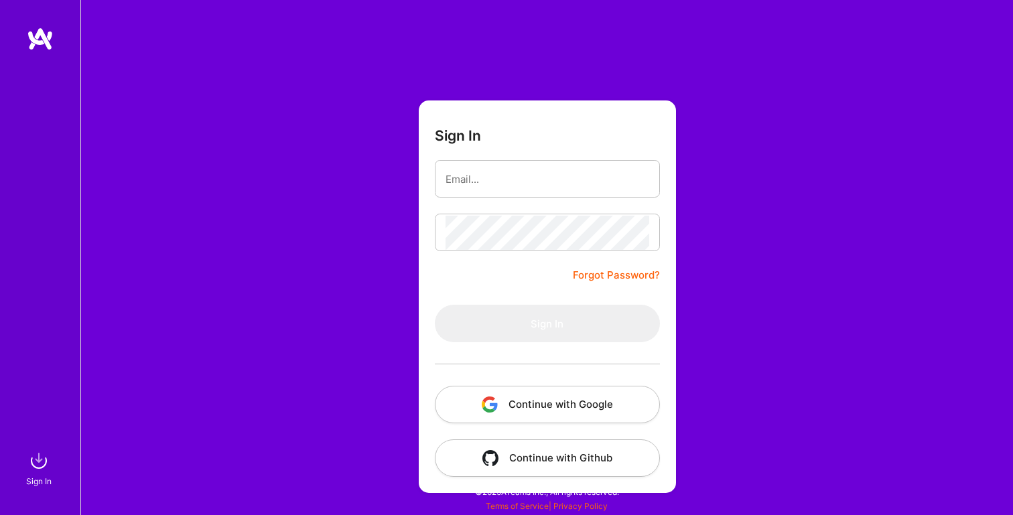  What do you see at coordinates (547, 492) in the screenshot?
I see `div: © 2025 ATeams Inc., All rights reserved.` at bounding box center [547, 492].